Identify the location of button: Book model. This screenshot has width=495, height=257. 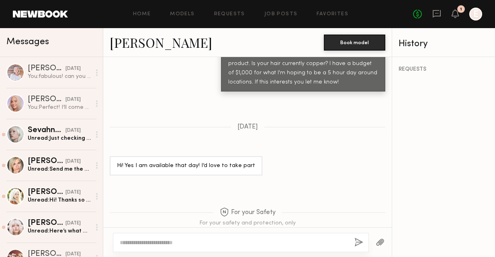
(355, 43).